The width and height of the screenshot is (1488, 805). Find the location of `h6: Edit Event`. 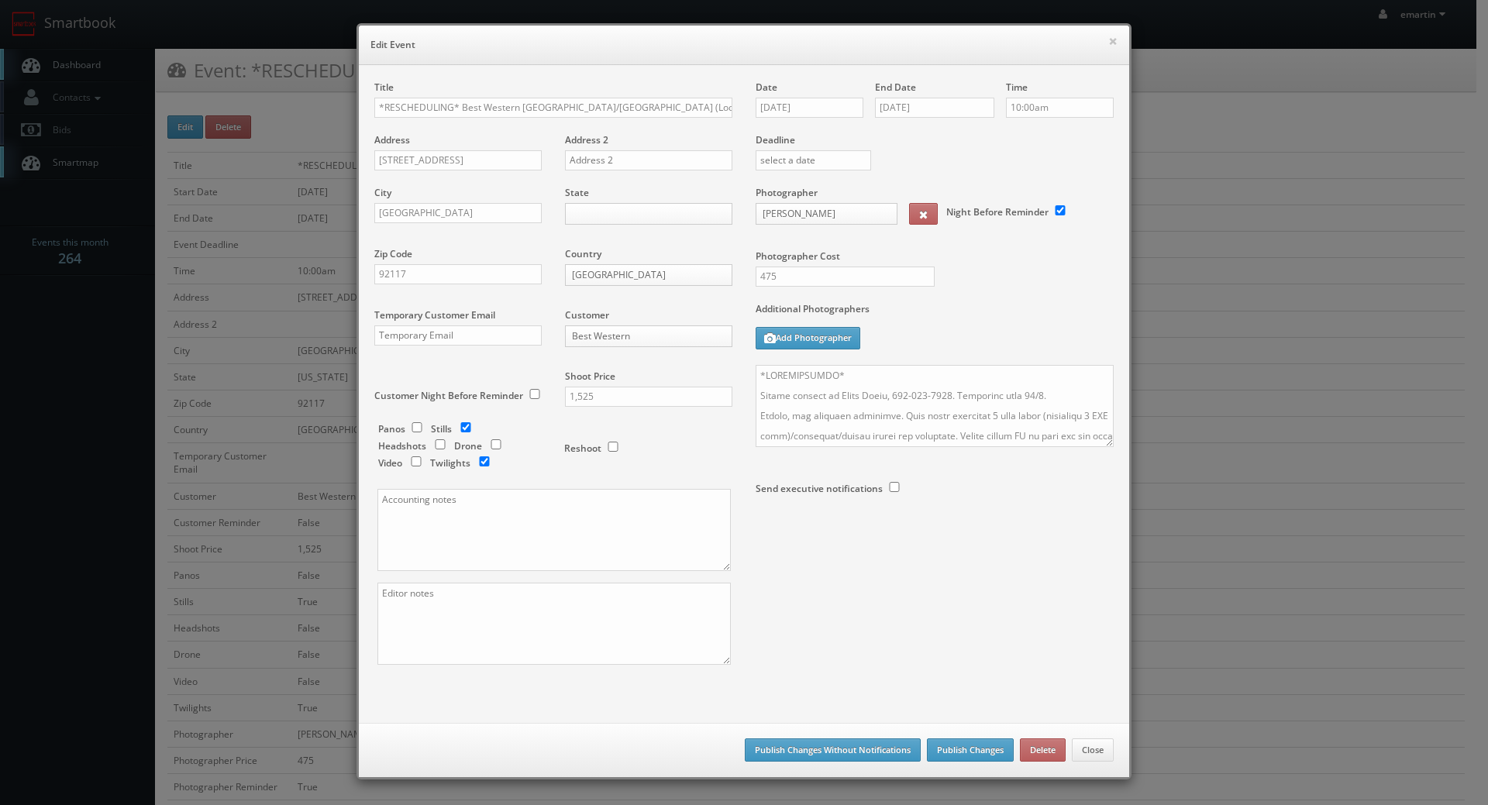

h6: Edit Event is located at coordinates (744, 45).